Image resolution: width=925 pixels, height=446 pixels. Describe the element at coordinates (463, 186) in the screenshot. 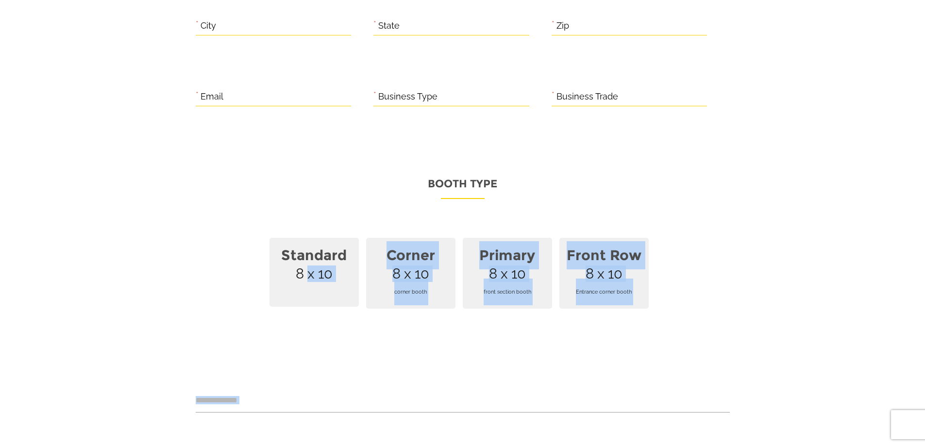

I see `p: Booth Type` at that location.